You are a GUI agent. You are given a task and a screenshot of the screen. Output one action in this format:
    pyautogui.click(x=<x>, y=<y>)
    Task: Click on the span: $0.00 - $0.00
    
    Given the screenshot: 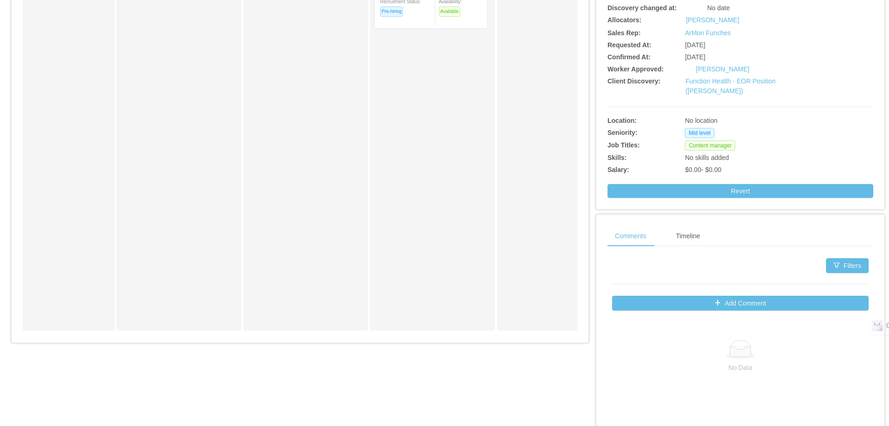 What is the action you would take?
    pyautogui.click(x=703, y=169)
    